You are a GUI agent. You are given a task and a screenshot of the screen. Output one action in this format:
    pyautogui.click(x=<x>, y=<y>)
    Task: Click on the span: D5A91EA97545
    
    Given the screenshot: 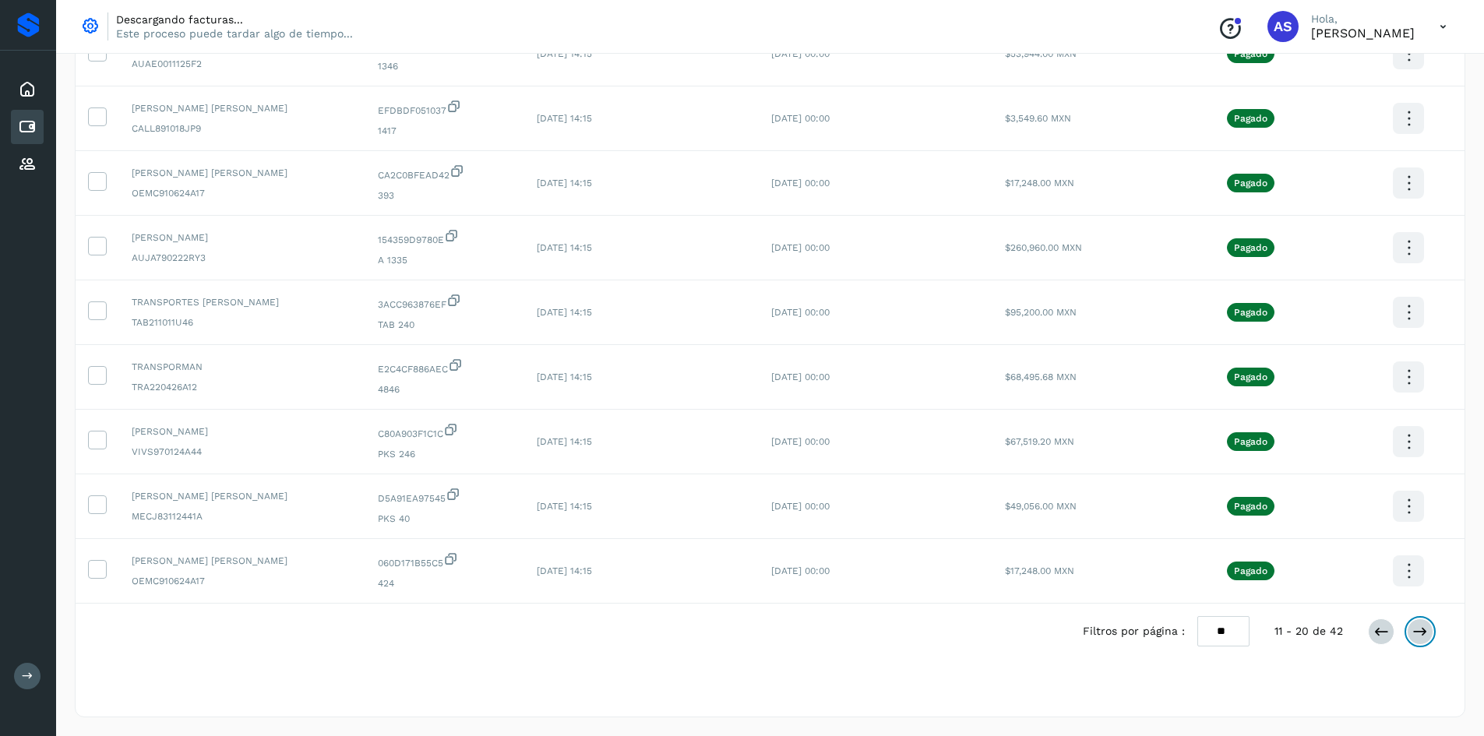 What is the action you would take?
    pyautogui.click(x=445, y=496)
    